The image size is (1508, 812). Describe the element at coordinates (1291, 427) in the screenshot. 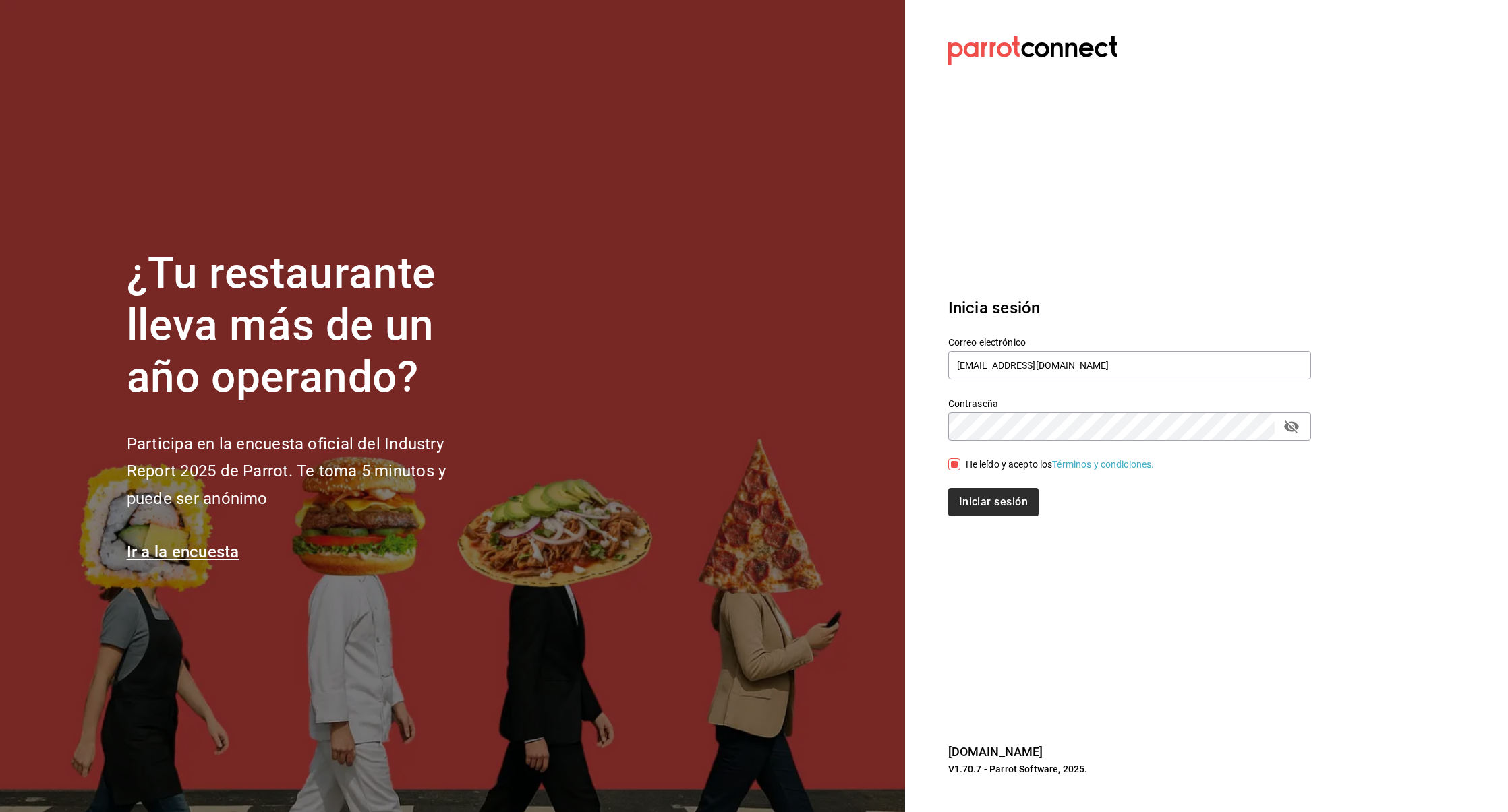

I see `button: passwordField` at that location.